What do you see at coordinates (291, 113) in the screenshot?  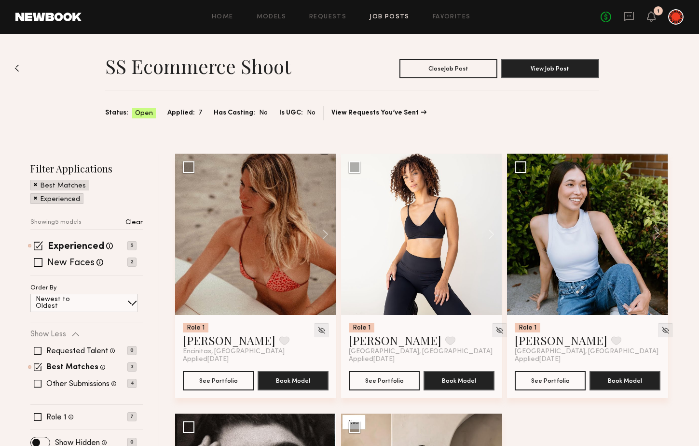 I see `span: Is UGC:` at bounding box center [291, 113].